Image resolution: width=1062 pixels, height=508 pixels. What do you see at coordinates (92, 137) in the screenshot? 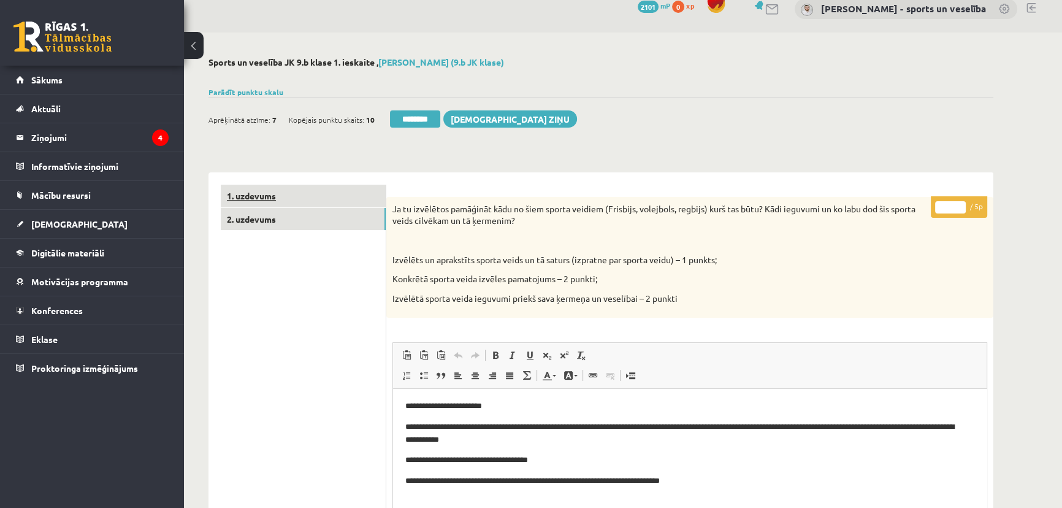
I see `a: Ziņojumi4` at bounding box center [92, 137].